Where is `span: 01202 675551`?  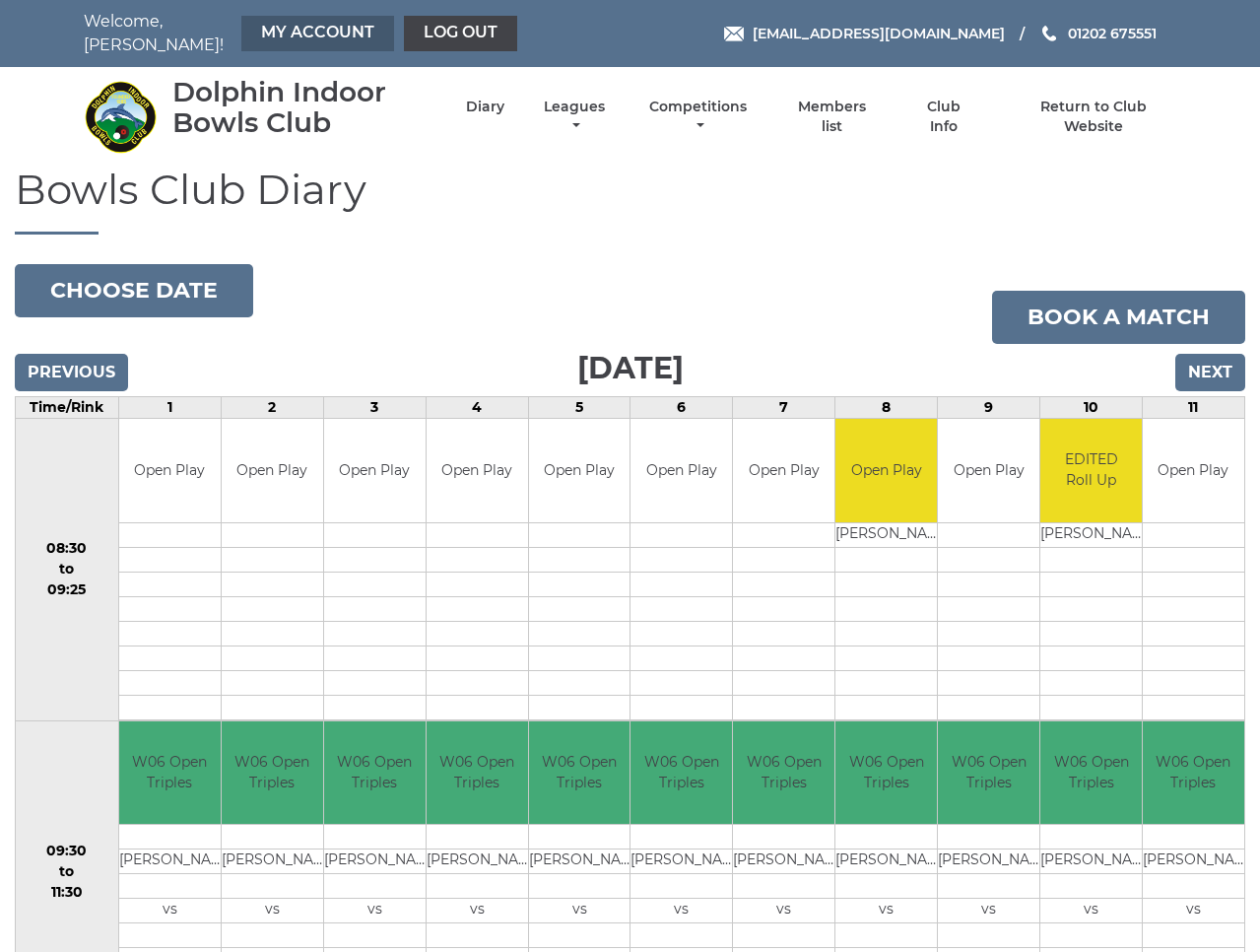
span: 01202 675551 is located at coordinates (1112, 34).